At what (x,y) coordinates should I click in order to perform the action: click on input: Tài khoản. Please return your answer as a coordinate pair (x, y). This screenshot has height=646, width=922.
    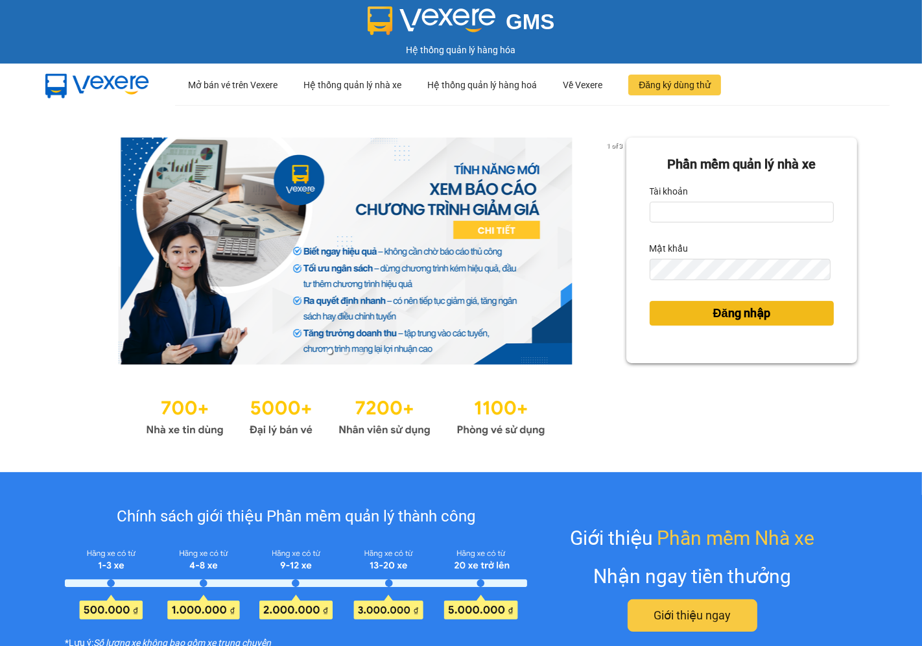
    Looking at the image, I should click on (742, 212).